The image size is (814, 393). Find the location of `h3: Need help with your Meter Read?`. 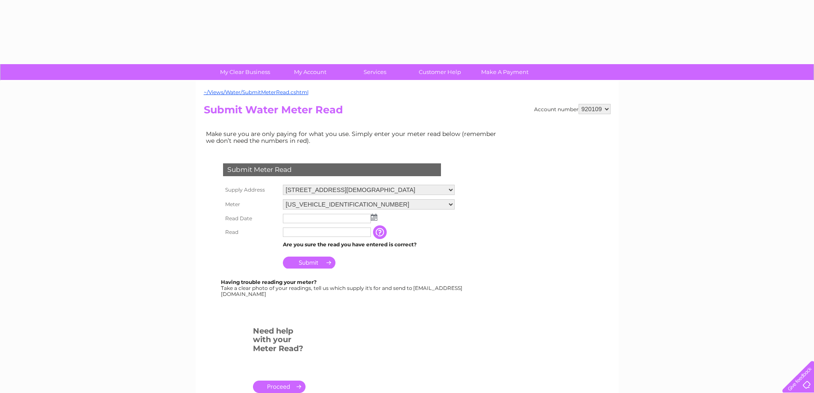

h3: Need help with your Meter Read? is located at coordinates (279, 341).